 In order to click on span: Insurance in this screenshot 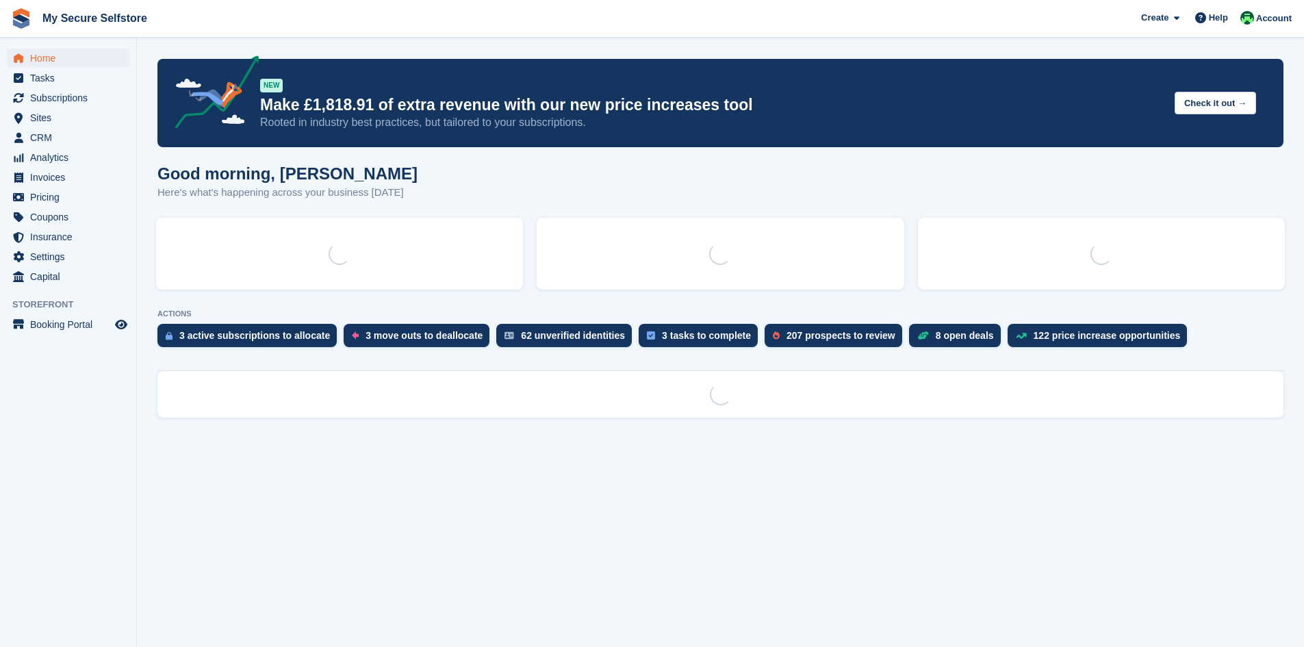, I will do `click(71, 237)`.